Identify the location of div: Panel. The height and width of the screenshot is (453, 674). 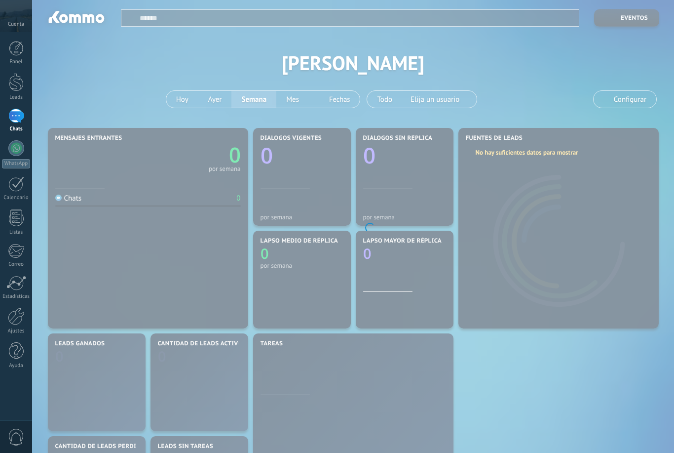
(16, 62).